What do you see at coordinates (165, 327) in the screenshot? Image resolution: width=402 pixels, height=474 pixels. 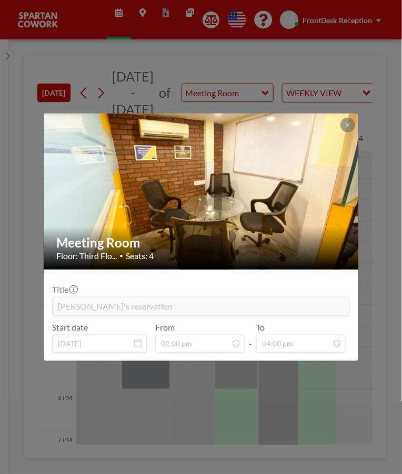 I see `label: From` at bounding box center [165, 327].